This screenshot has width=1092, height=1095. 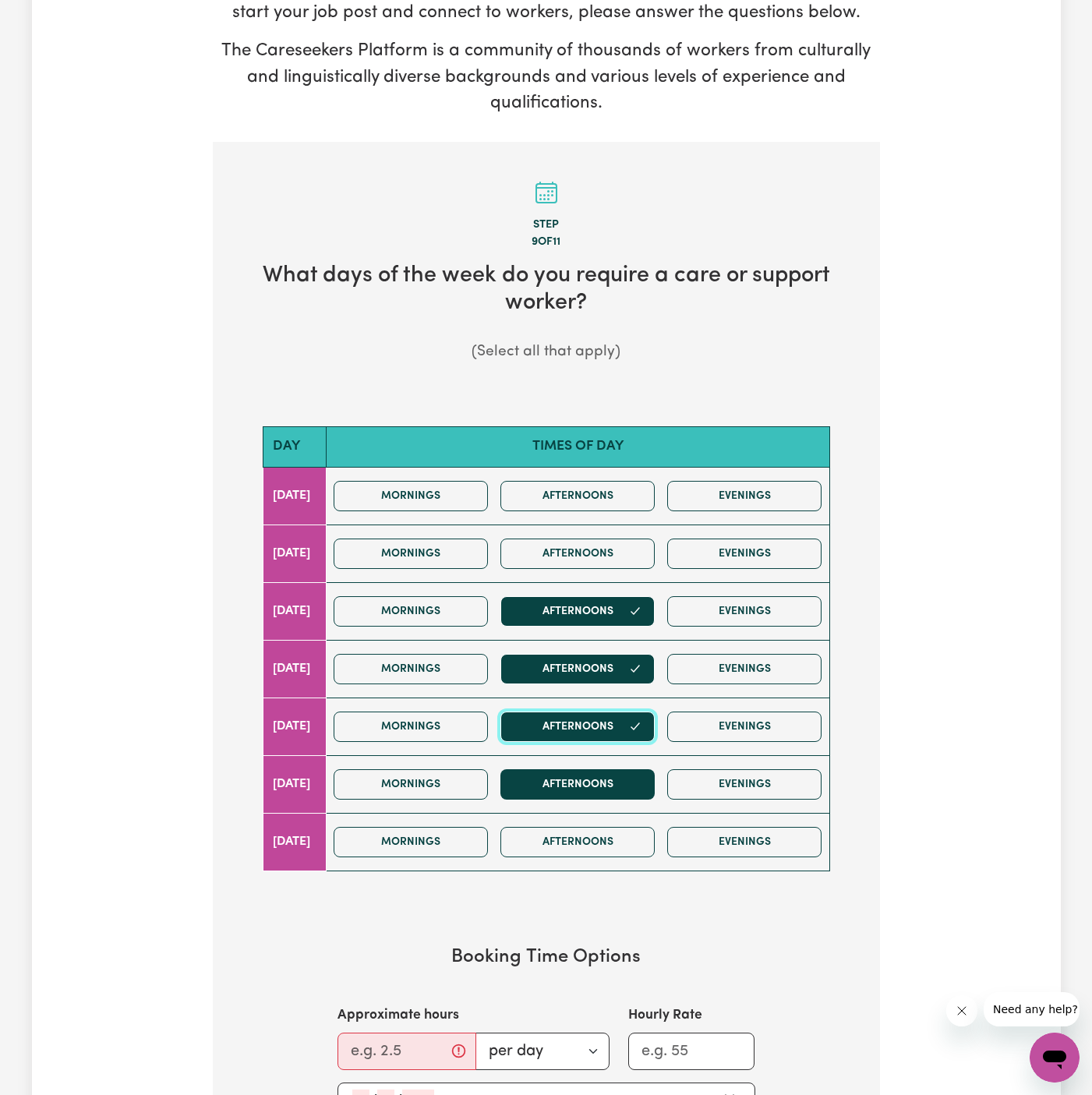 What do you see at coordinates (546, 352) in the screenshot?
I see `p: (Select all that apply)` at bounding box center [546, 352].